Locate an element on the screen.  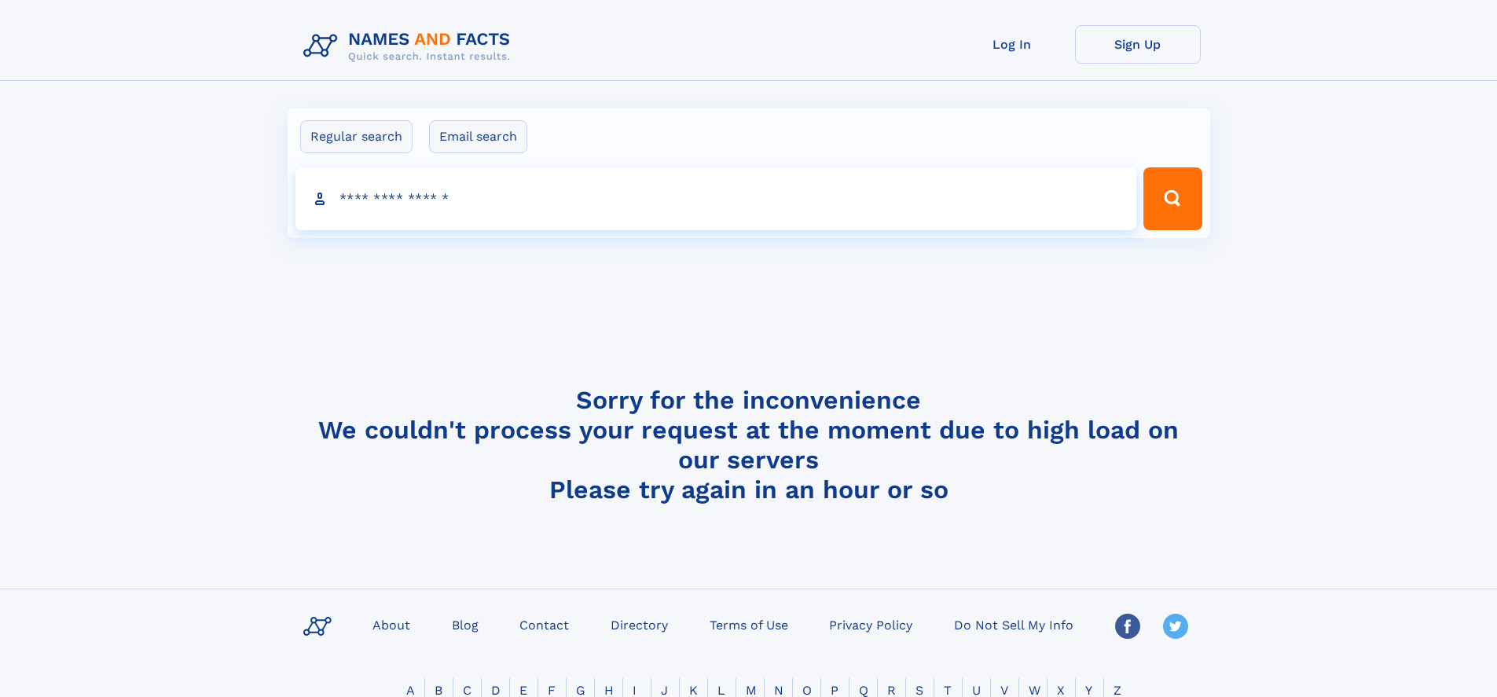
button: Search Button is located at coordinates (1172, 199).